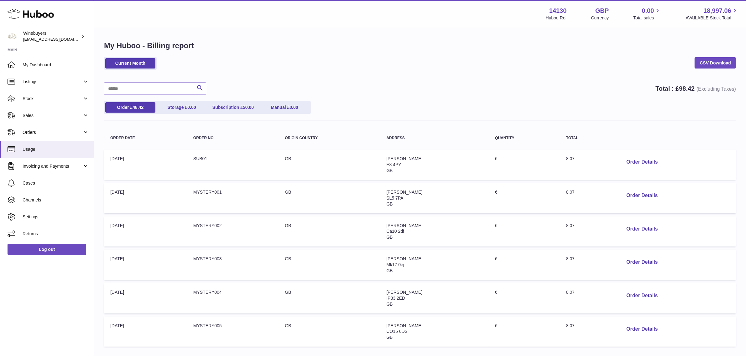 The height and width of the screenshot is (356, 746). What do you see at coordinates (647, 18) in the screenshot?
I see `span: Total sales` at bounding box center [647, 18].